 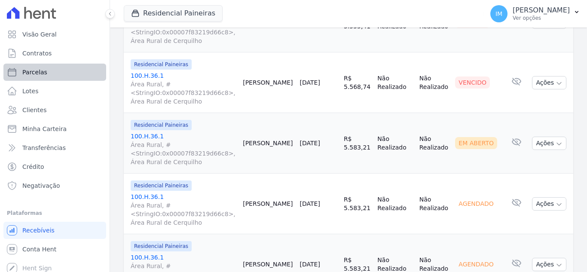 I want to click on div: Vencido, so click(x=473, y=83).